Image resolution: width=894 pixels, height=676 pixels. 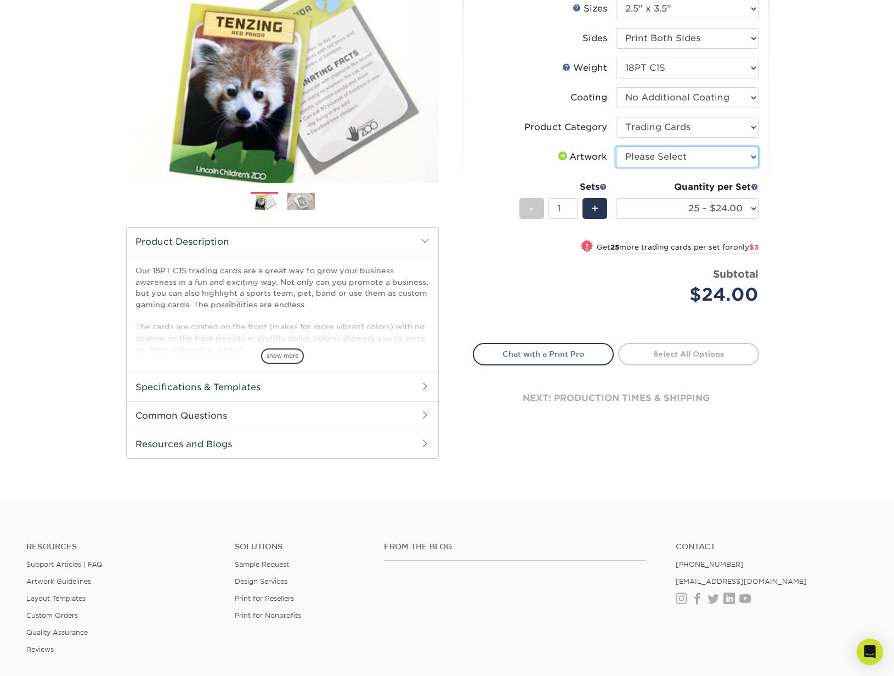 What do you see at coordinates (52, 615) in the screenshot?
I see `a: Custom Orders` at bounding box center [52, 615].